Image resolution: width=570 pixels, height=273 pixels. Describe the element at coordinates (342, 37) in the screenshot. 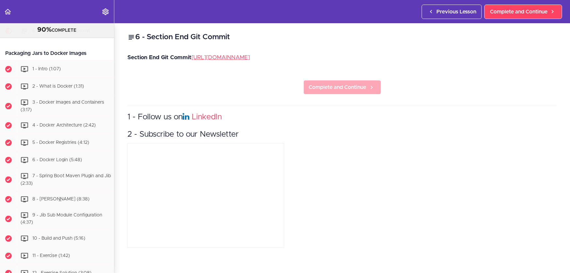

I see `h2: 6 - Section End Git Commit` at that location.